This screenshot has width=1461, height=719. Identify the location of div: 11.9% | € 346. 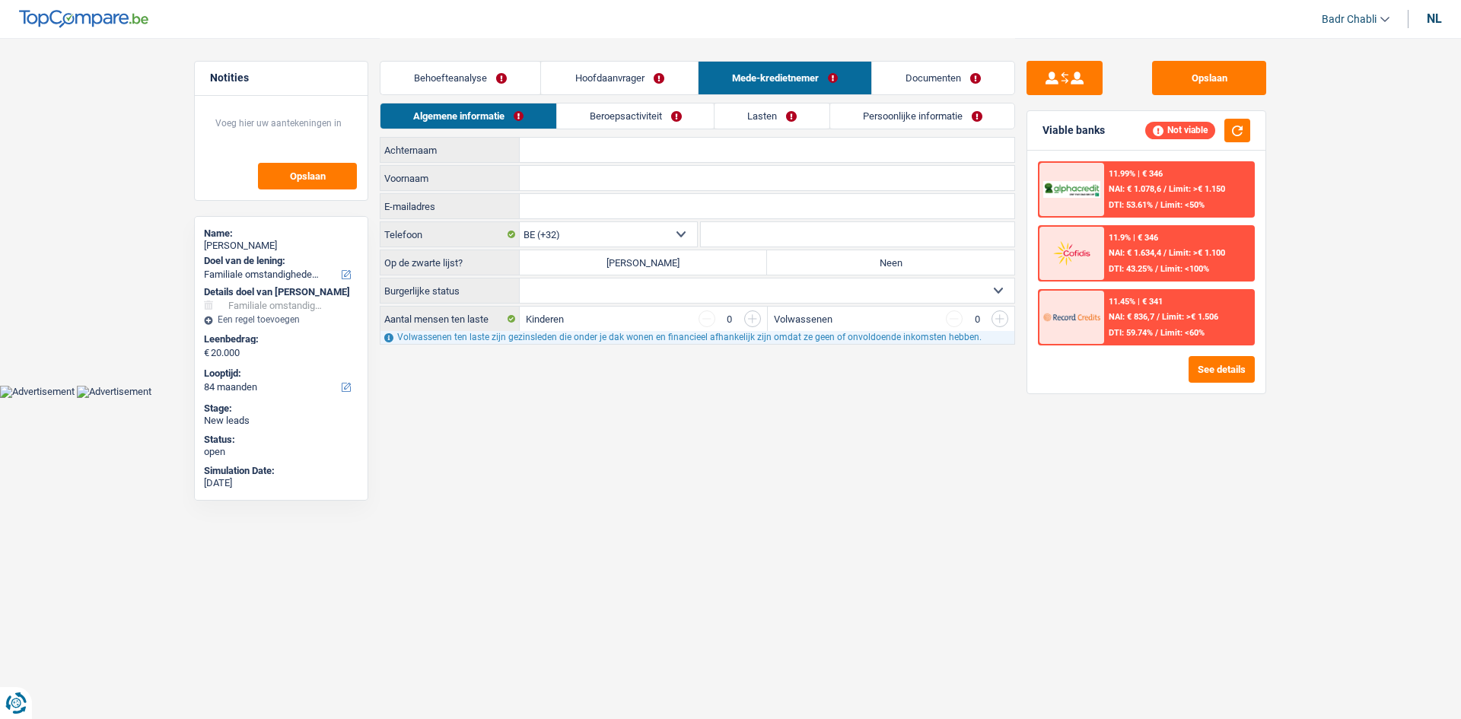
(1133, 237).